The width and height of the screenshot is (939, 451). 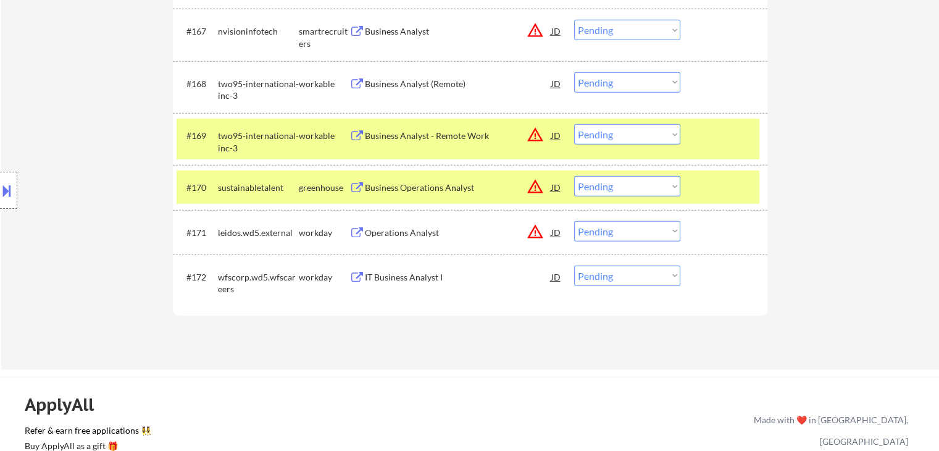 What do you see at coordinates (458, 233) in the screenshot?
I see `div: Operations Analyst` at bounding box center [458, 233].